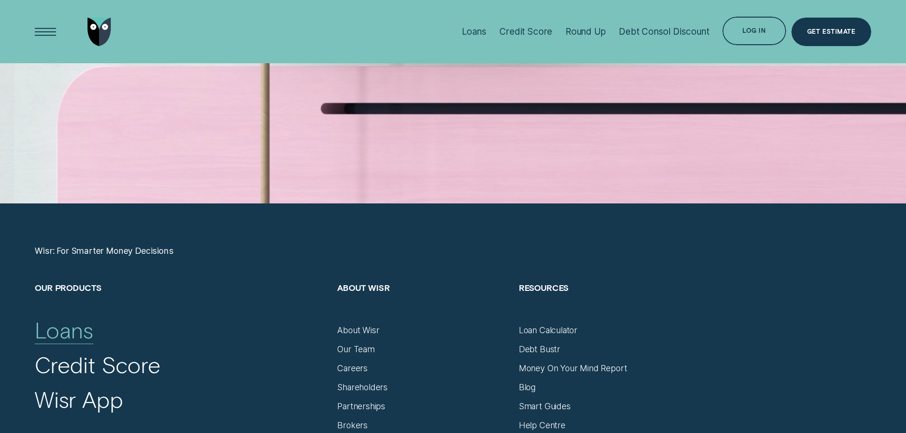 This screenshot has width=906, height=433. Describe the element at coordinates (64, 330) in the screenshot. I see `a: Loans` at that location.